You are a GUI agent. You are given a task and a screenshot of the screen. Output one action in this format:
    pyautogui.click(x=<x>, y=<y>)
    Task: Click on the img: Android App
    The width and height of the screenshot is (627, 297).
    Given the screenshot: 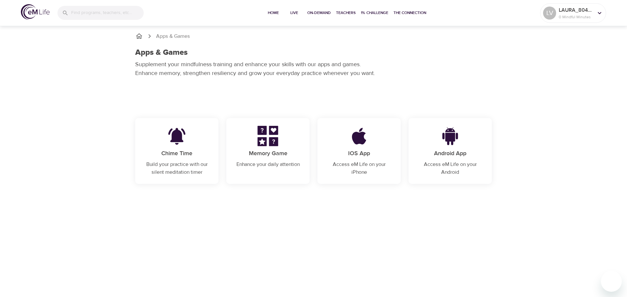 What is the action you would take?
    pyautogui.click(x=450, y=136)
    